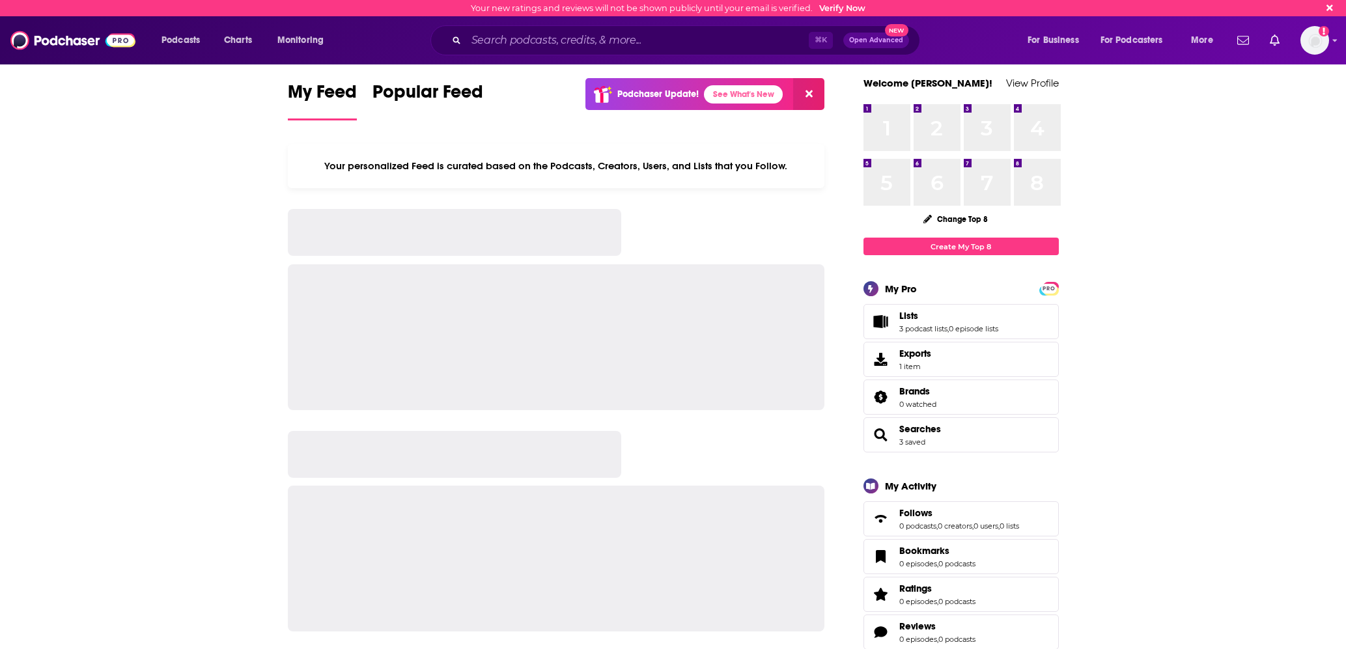 The height and width of the screenshot is (649, 1346). I want to click on a: 0 episode lists, so click(974, 329).